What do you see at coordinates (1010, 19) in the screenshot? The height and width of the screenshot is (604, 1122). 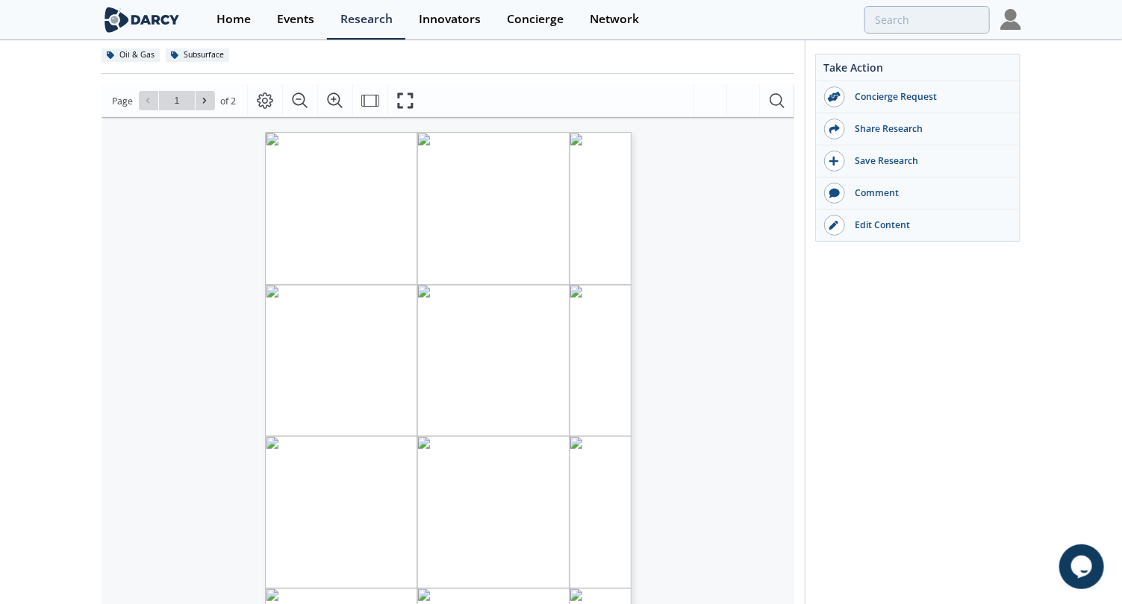 I see `img: Profile` at bounding box center [1010, 19].